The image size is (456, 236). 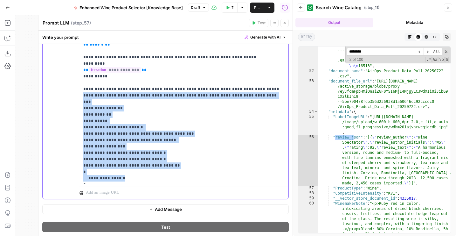 I want to click on div: 55, so click(x=308, y=124).